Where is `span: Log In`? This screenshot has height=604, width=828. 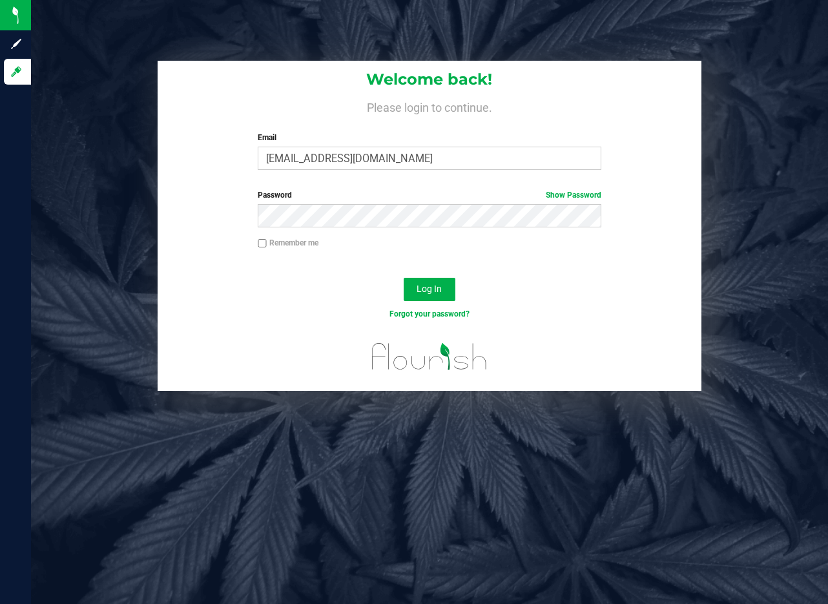 span: Log In is located at coordinates (429, 289).